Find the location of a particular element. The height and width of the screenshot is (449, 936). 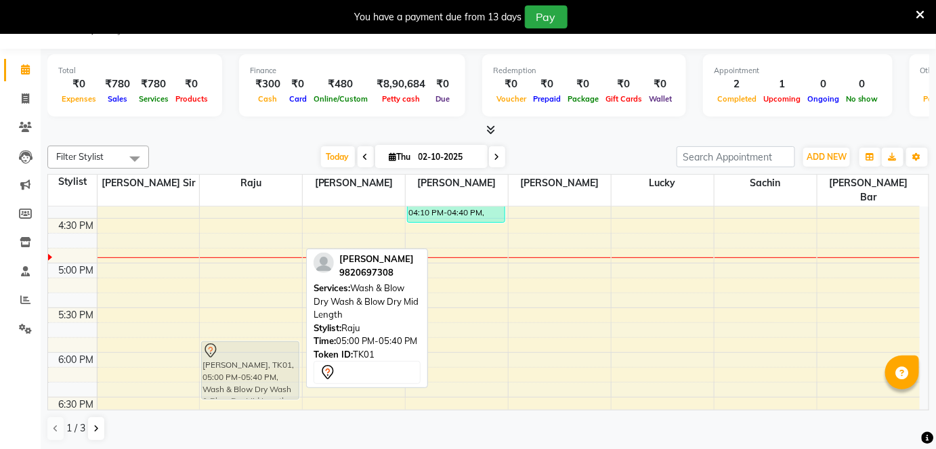

span: Card is located at coordinates (298, 99).